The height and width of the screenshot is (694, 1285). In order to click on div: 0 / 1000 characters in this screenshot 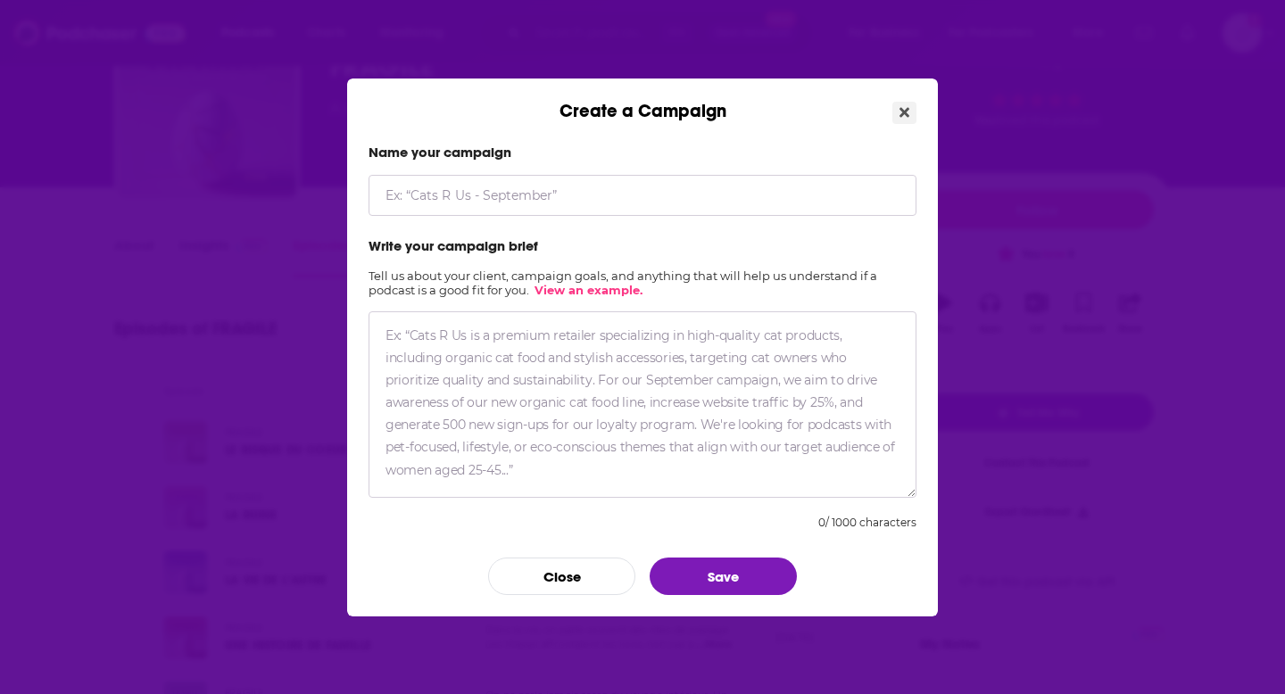, I will do `click(867, 522)`.